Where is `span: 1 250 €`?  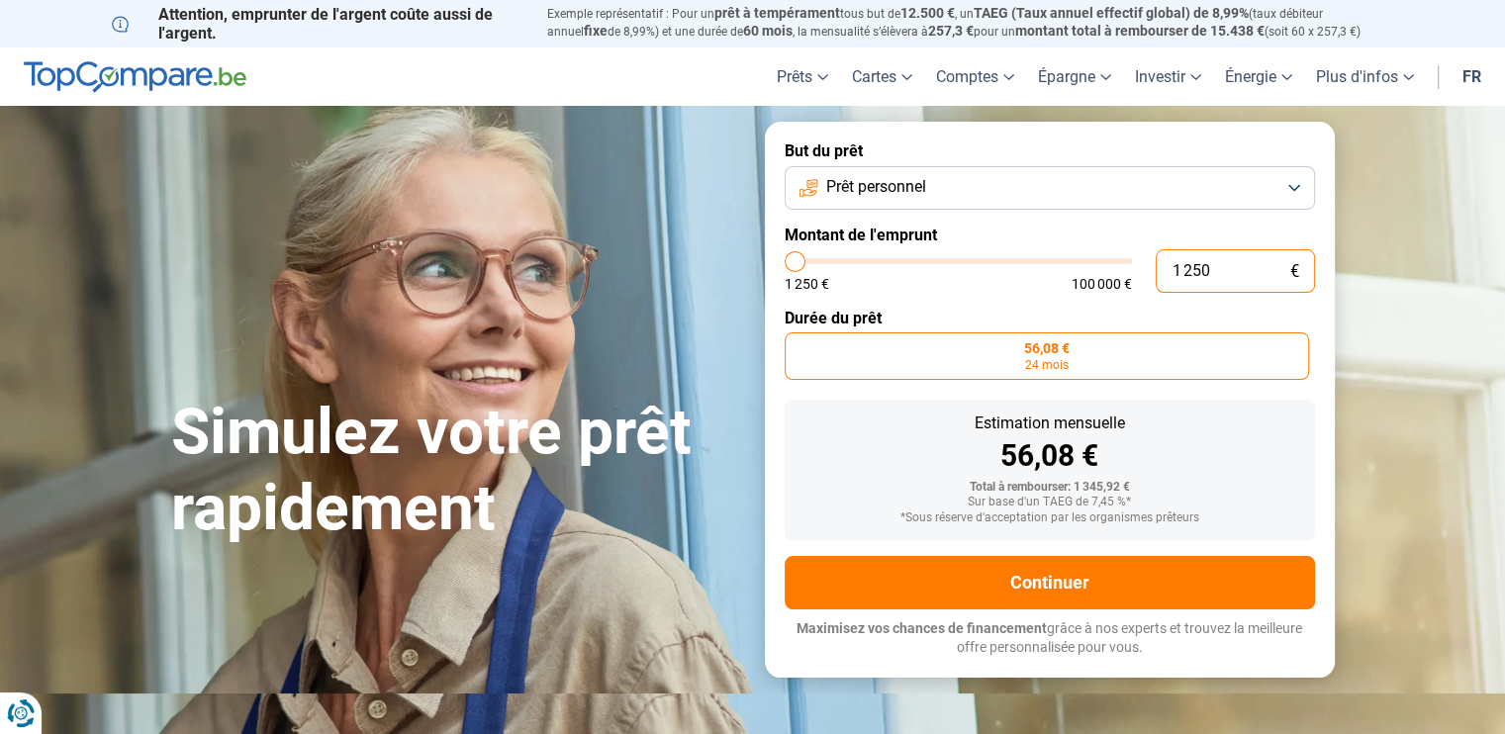
span: 1 250 € is located at coordinates (807, 284).